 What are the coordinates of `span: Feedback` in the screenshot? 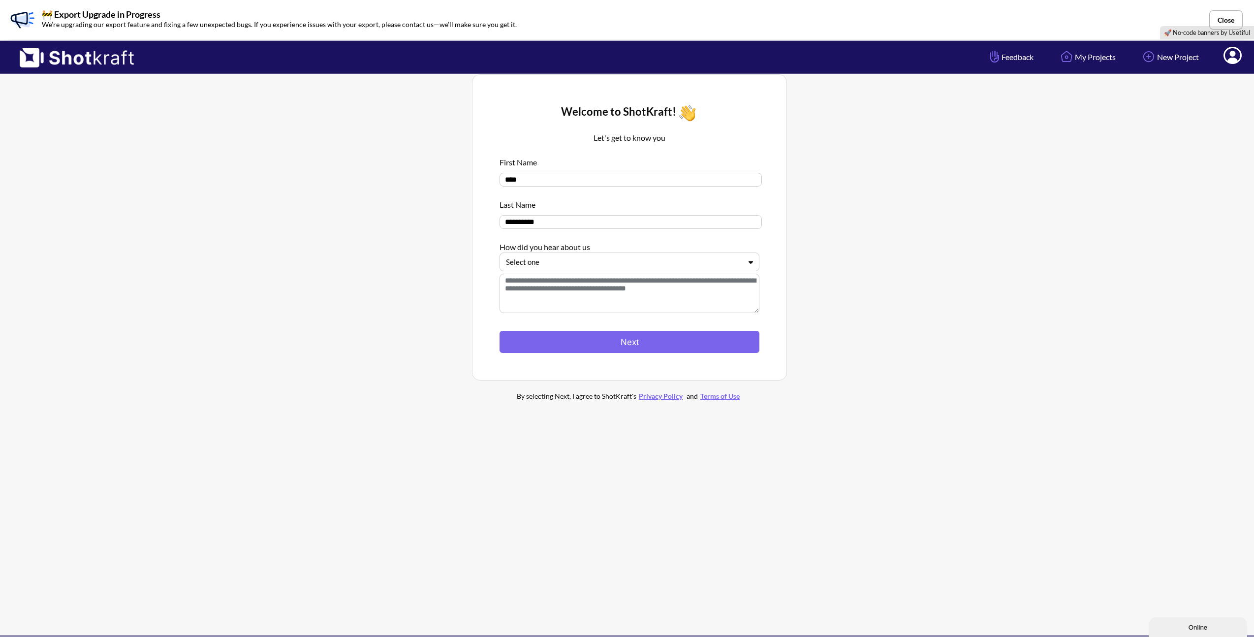 It's located at (1010, 57).